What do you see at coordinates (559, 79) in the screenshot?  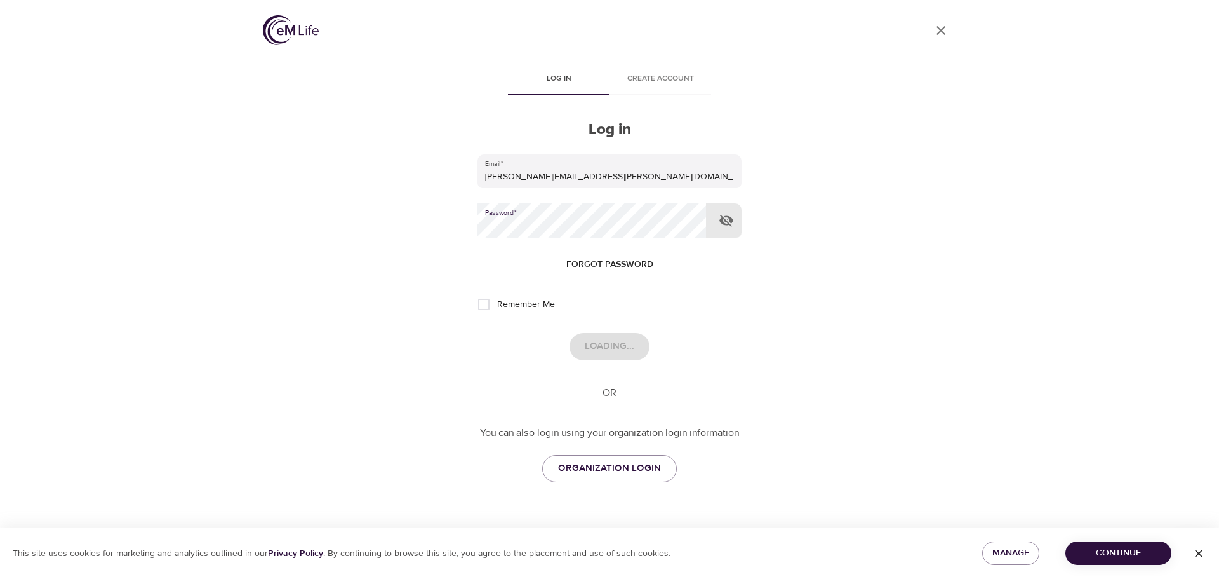 I see `span: Log in` at bounding box center [559, 79].